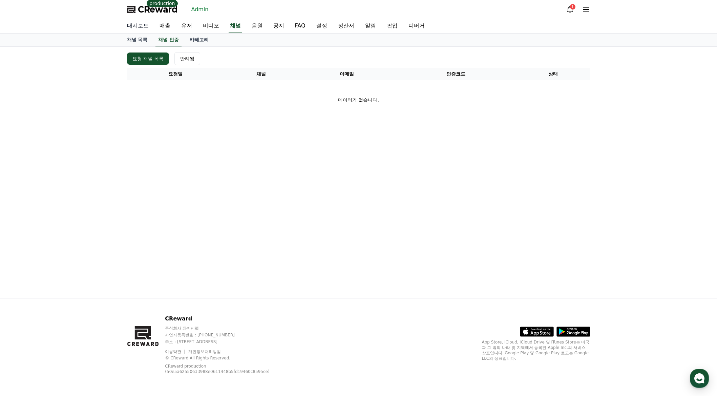 The width and height of the screenshot is (717, 396). What do you see at coordinates (279, 26) in the screenshot?
I see `a: 공지` at bounding box center [279, 26].